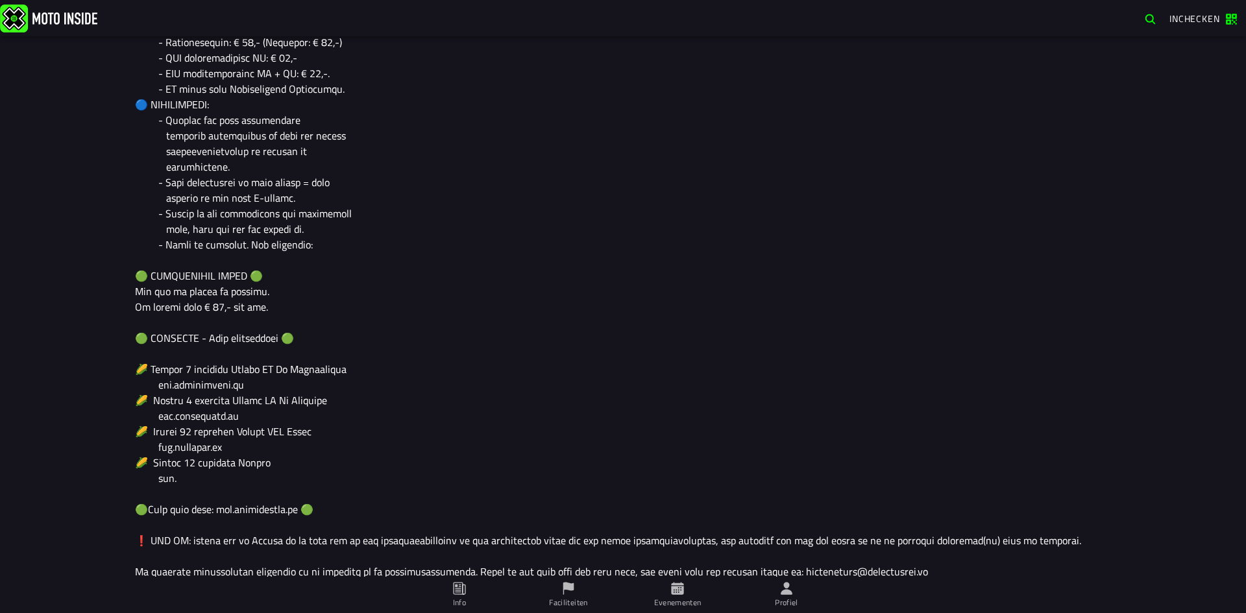 This screenshot has height=613, width=1246. I want to click on ion-label: Profiel, so click(787, 603).